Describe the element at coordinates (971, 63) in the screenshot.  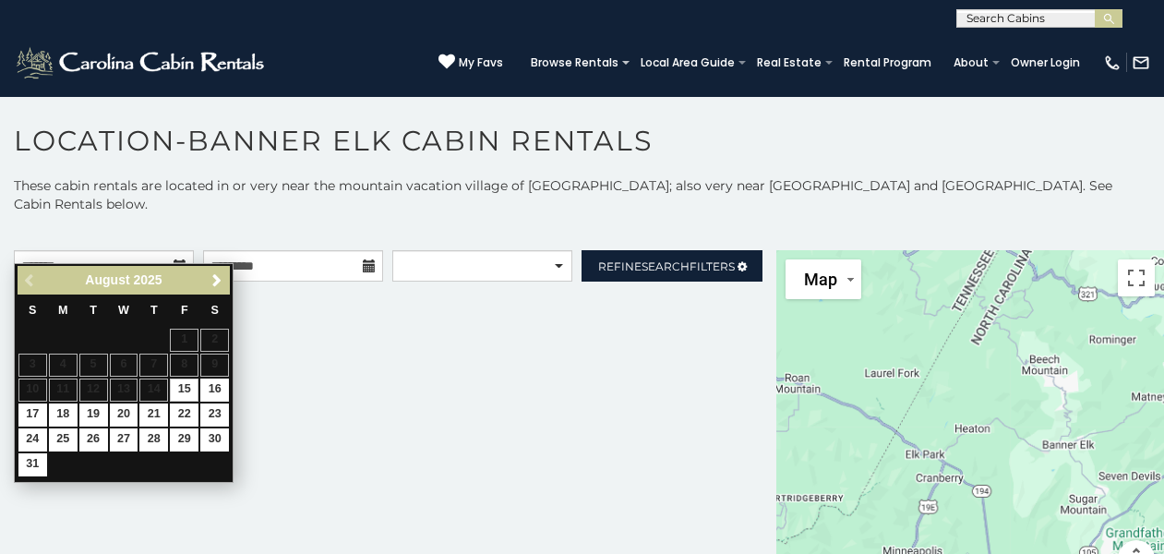
I see `a: About` at that location.